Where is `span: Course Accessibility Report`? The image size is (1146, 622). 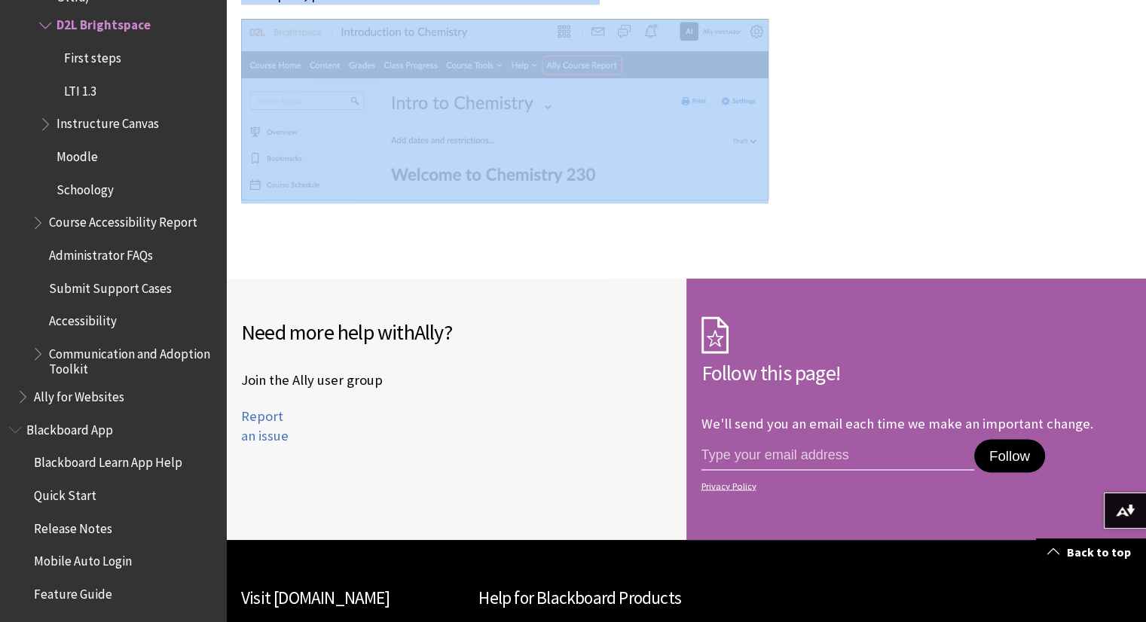 span: Course Accessibility Report is located at coordinates (123, 220).